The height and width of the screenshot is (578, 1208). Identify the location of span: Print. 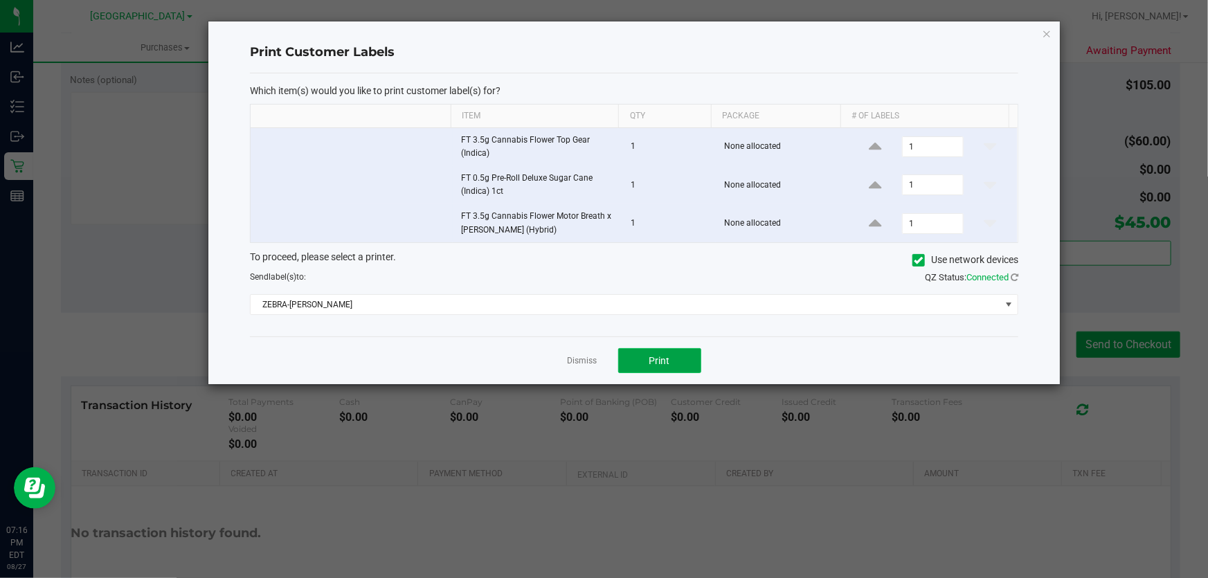
(660, 361).